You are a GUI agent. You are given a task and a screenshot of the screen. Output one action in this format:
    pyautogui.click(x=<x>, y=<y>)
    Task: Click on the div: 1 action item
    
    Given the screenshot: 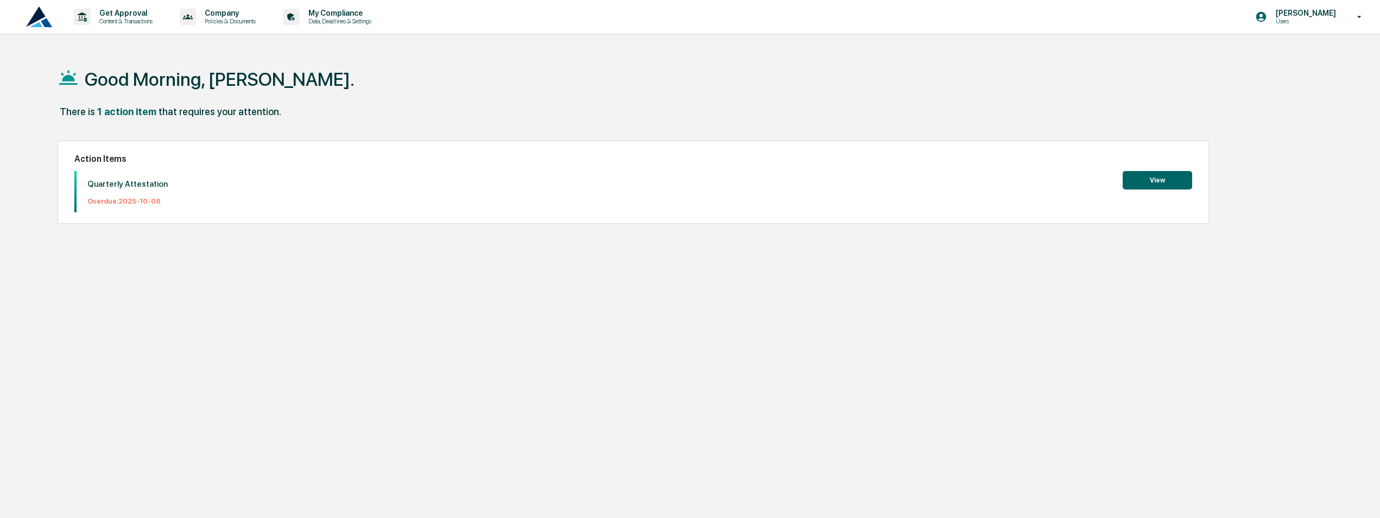 What is the action you would take?
    pyautogui.click(x=126, y=111)
    